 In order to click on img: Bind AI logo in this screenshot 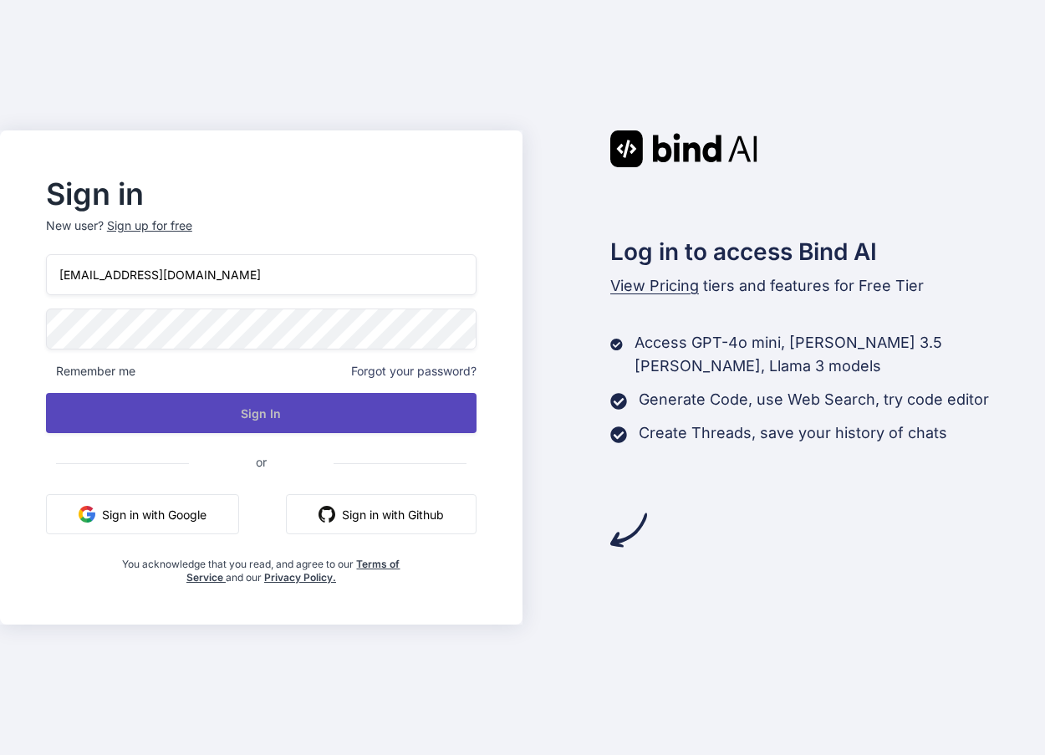, I will do `click(684, 149)`.